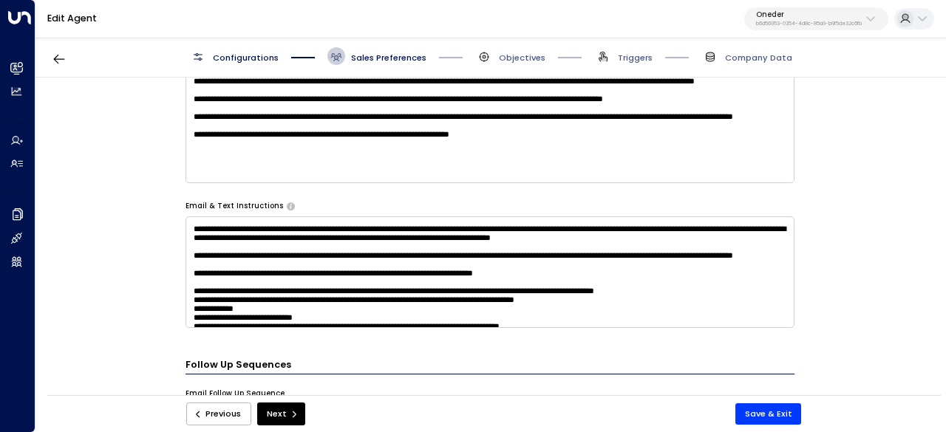 The height and width of the screenshot is (432, 946). What do you see at coordinates (245, 58) in the screenshot?
I see `span: Configurations` at bounding box center [245, 58].